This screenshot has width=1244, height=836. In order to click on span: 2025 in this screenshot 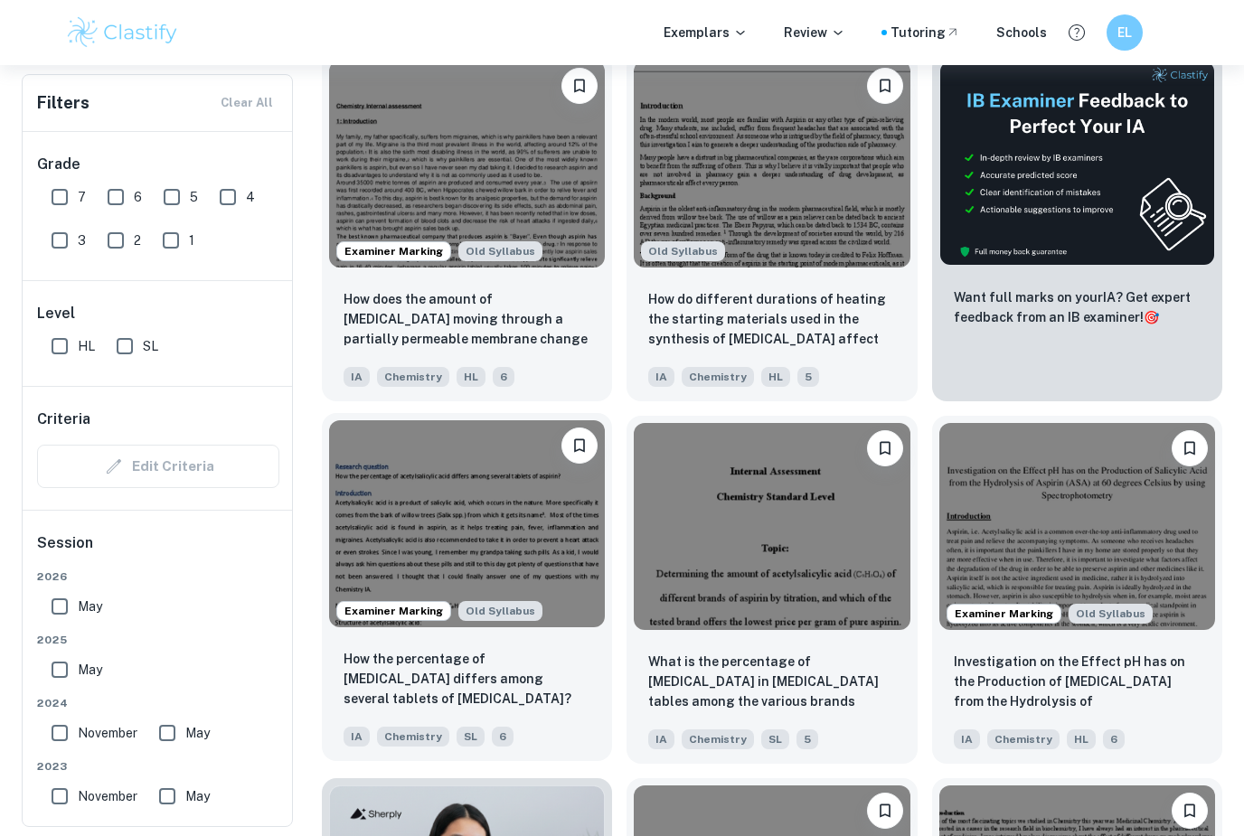, I will do `click(158, 640)`.